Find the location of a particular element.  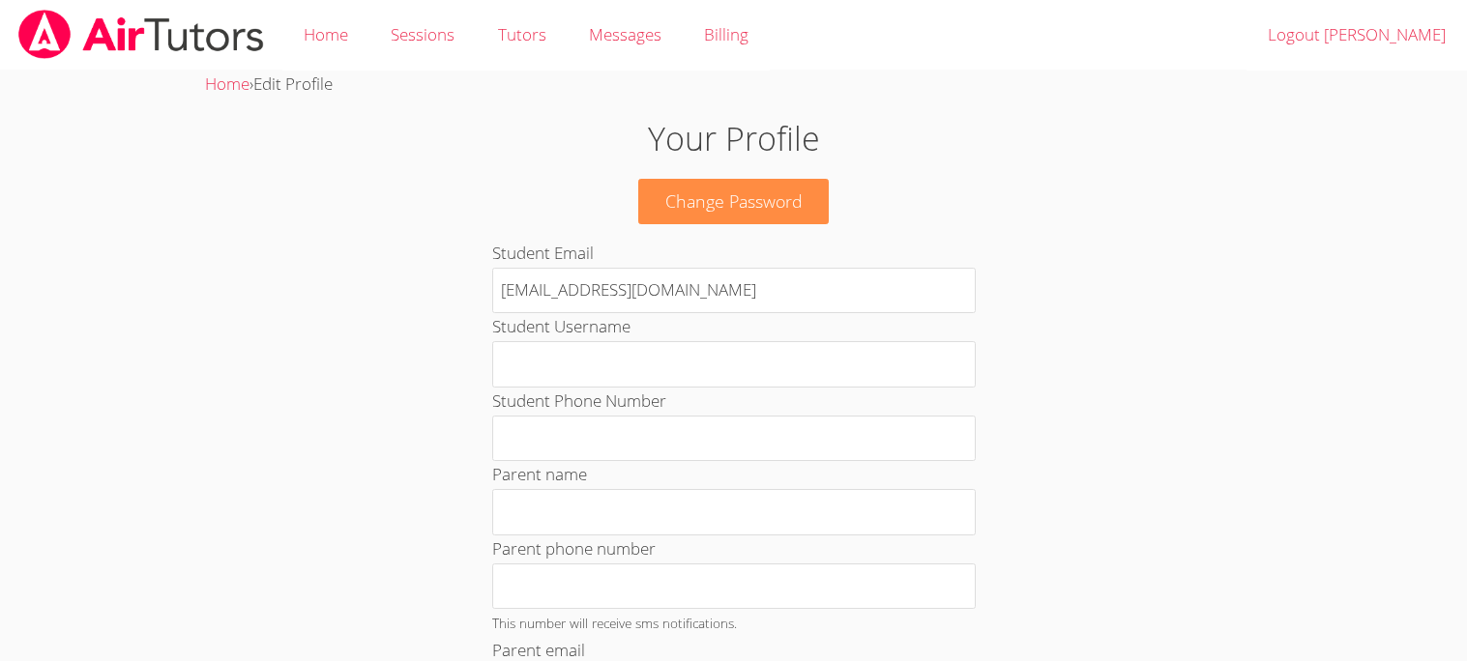

small: This number will receive sms notifications. is located at coordinates (614, 623).